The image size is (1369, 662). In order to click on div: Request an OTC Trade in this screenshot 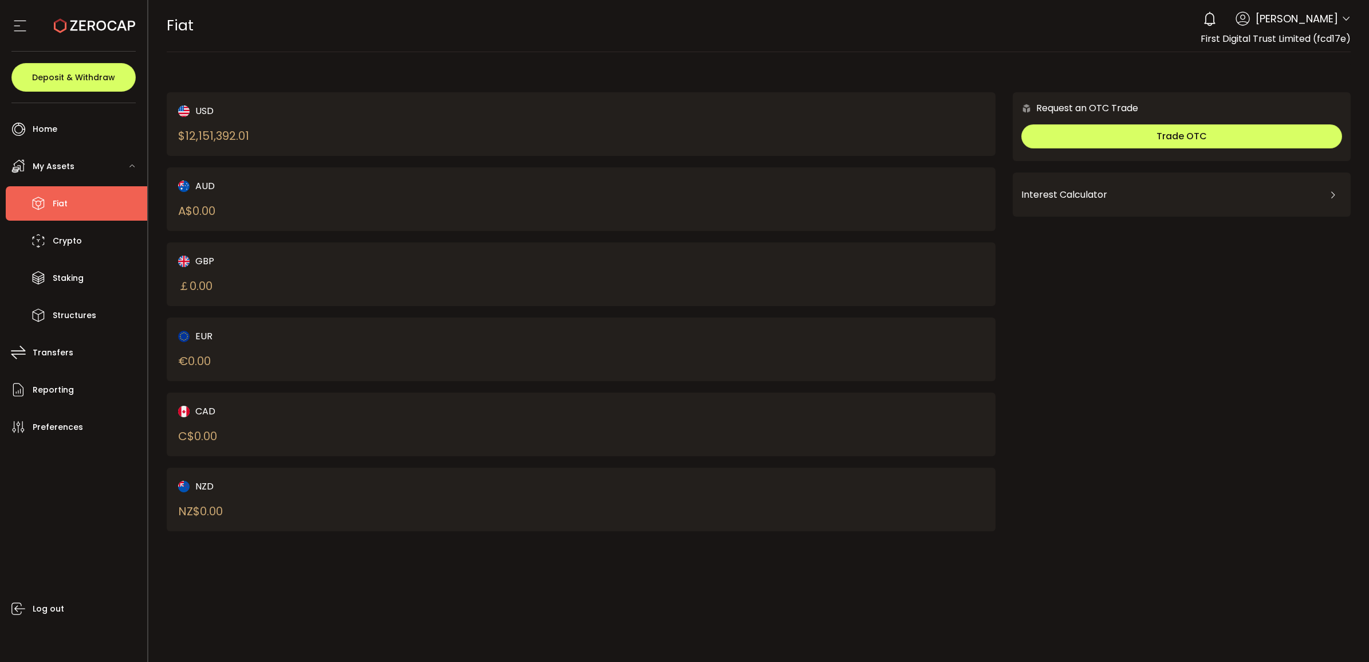, I will do `click(1076, 108)`.